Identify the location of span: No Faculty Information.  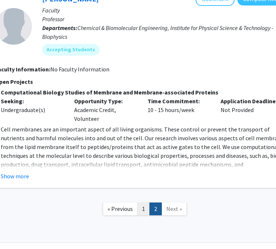
(80, 69).